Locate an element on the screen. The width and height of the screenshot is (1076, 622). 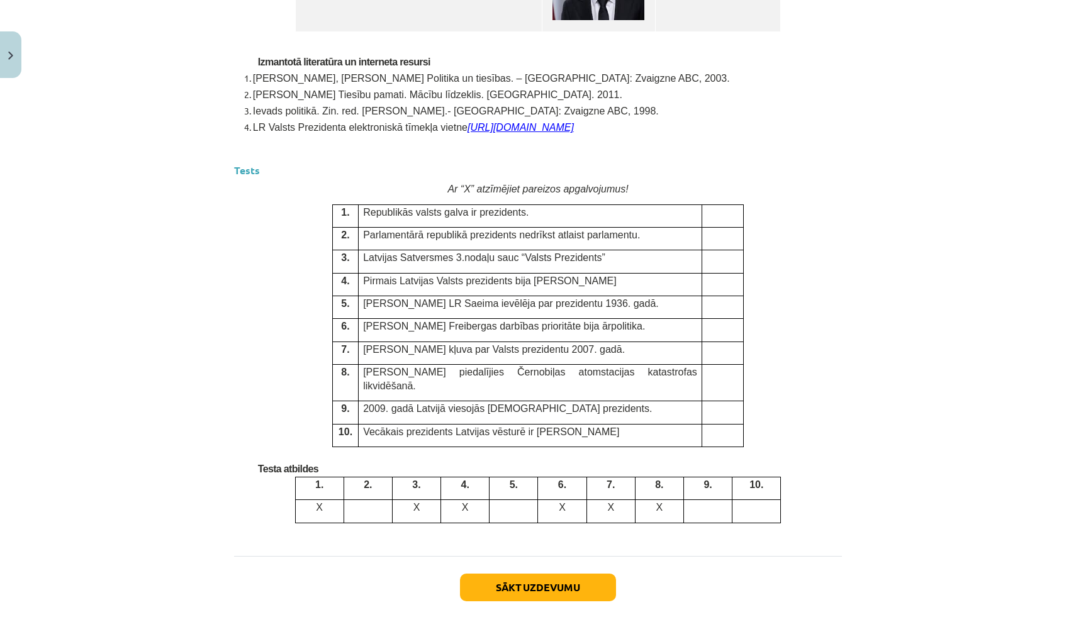
span: Testa atbildes is located at coordinates (288, 469).